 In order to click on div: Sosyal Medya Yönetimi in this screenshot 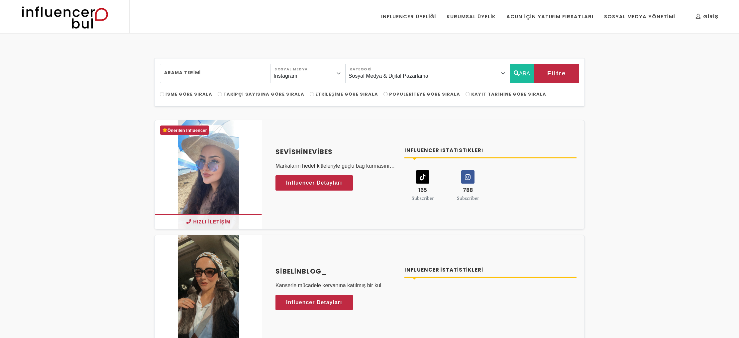, I will do `click(640, 17)`.